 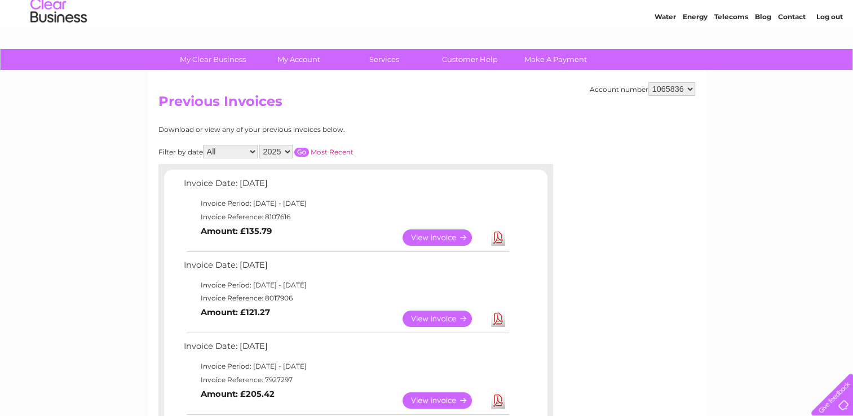 What do you see at coordinates (665, 52) in the screenshot?
I see `a: Water` at bounding box center [665, 52].